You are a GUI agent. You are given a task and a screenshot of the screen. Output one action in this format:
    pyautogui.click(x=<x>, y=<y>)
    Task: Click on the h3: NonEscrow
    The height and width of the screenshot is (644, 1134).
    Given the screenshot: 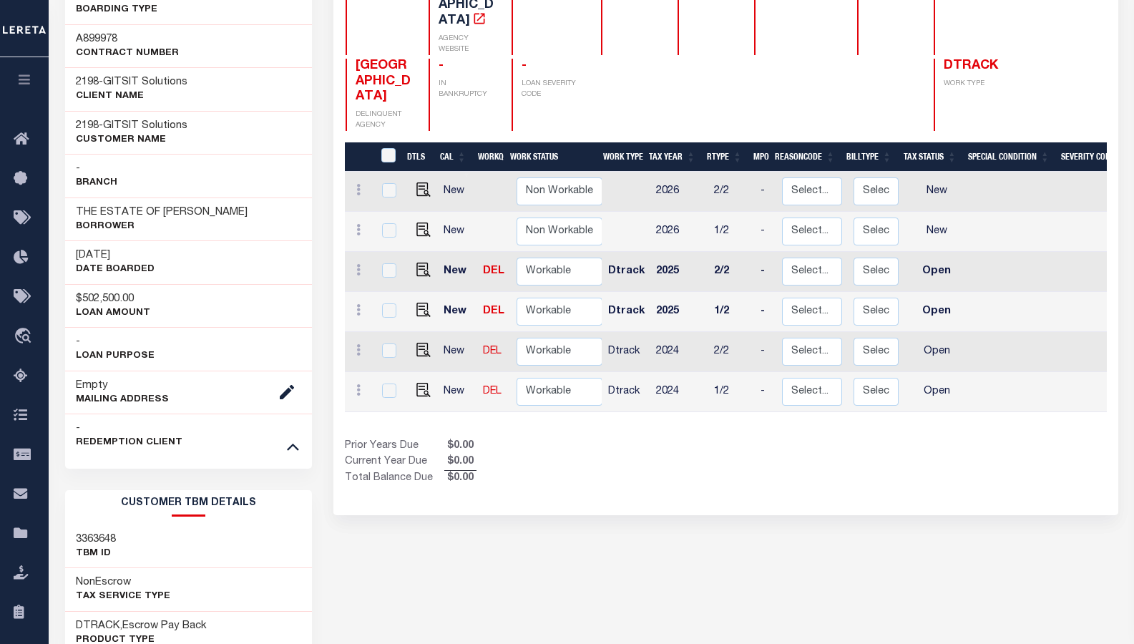 What is the action you would take?
    pyautogui.click(x=123, y=582)
    